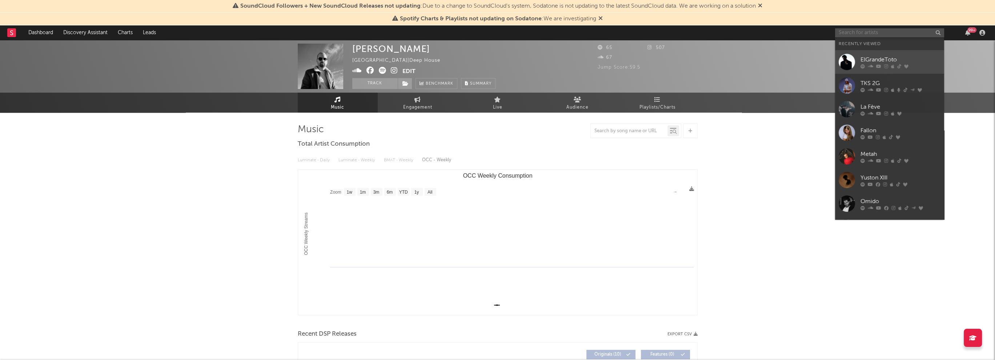 The height and width of the screenshot is (360, 995). I want to click on span: Playlists/Charts, so click(657, 108).